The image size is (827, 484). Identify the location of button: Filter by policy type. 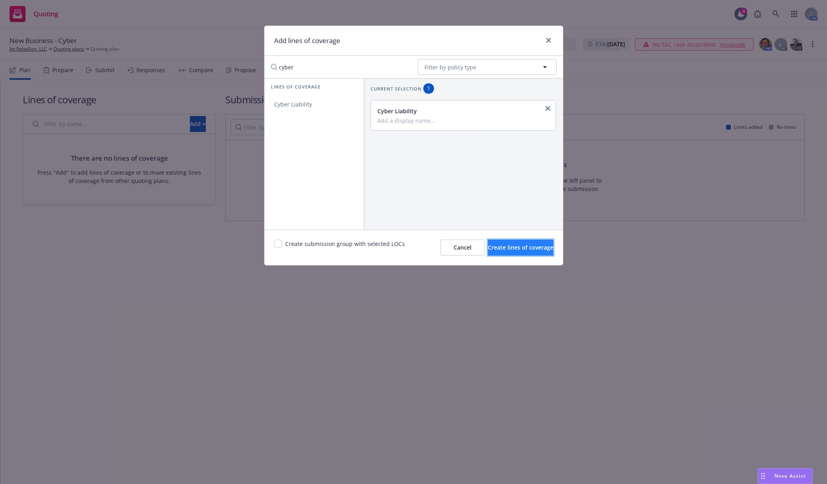
(487, 67).